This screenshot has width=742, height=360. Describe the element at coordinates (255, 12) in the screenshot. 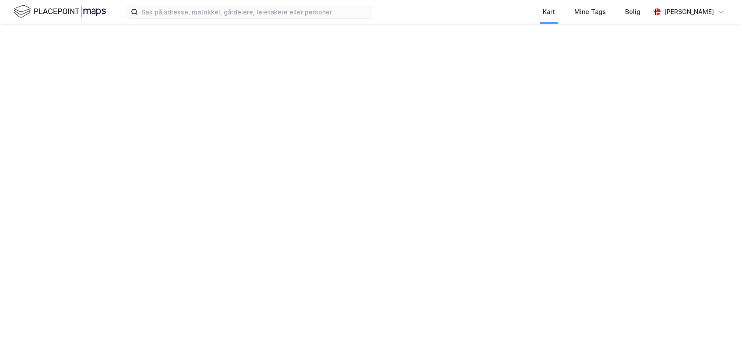

I see `input: Søk på adresse, matrikkel, gårdeiere, leietakere eller personer` at that location.